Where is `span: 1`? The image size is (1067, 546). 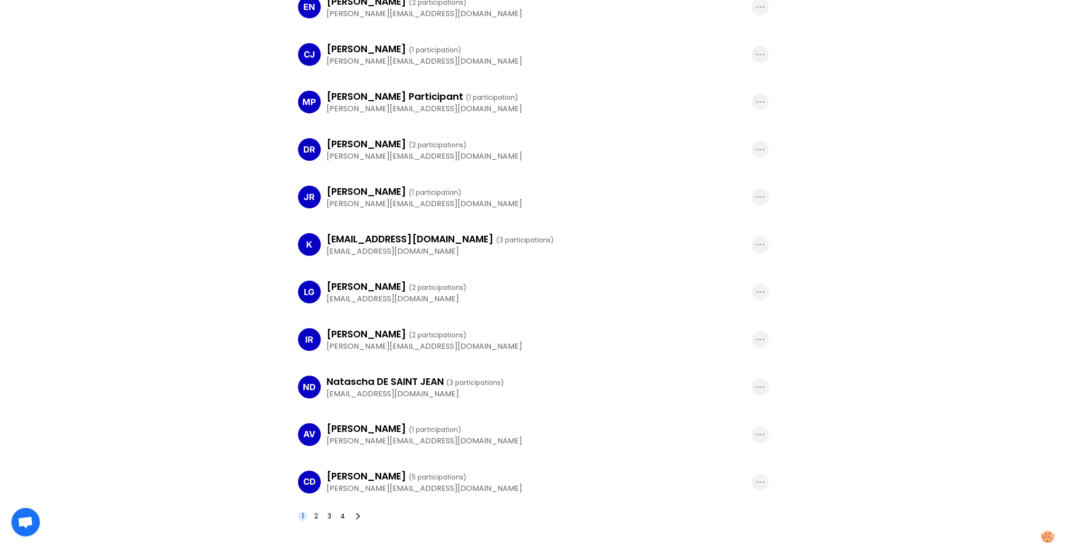 span: 1 is located at coordinates (303, 516).